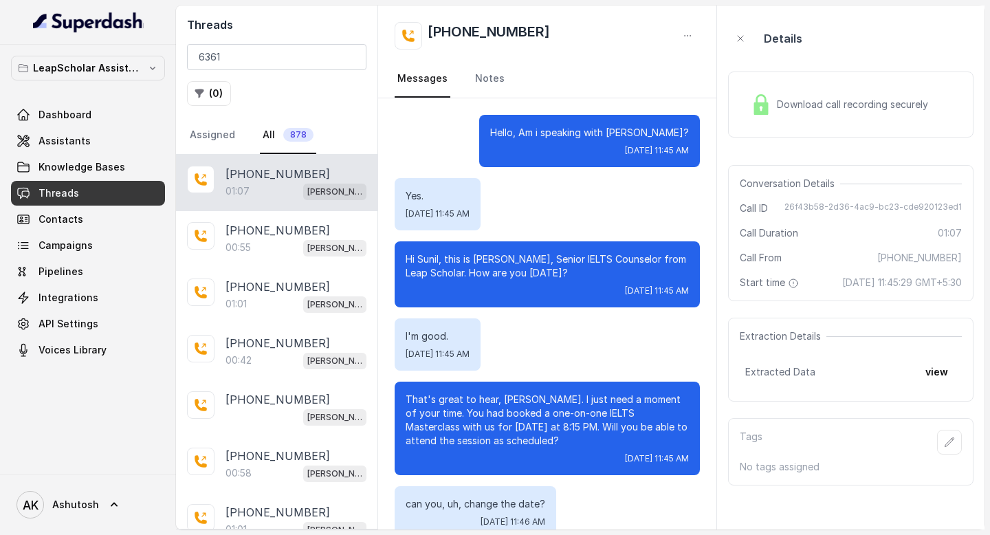  Describe the element at coordinates (761, 105) in the screenshot. I see `img: Lock Icon` at that location.